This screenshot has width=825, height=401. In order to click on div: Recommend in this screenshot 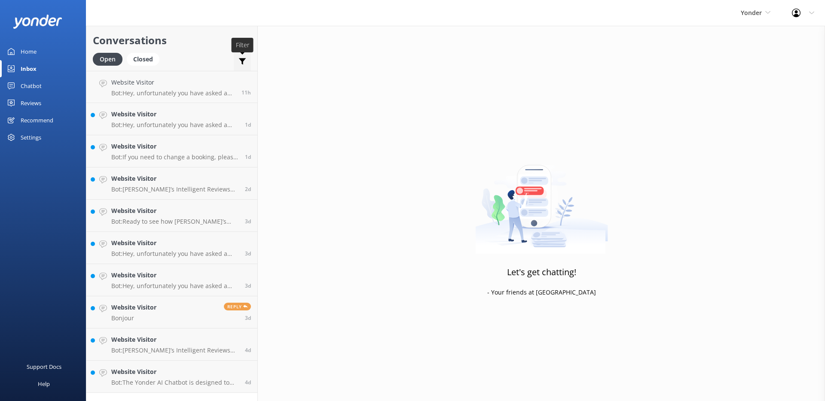, I will do `click(37, 120)`.